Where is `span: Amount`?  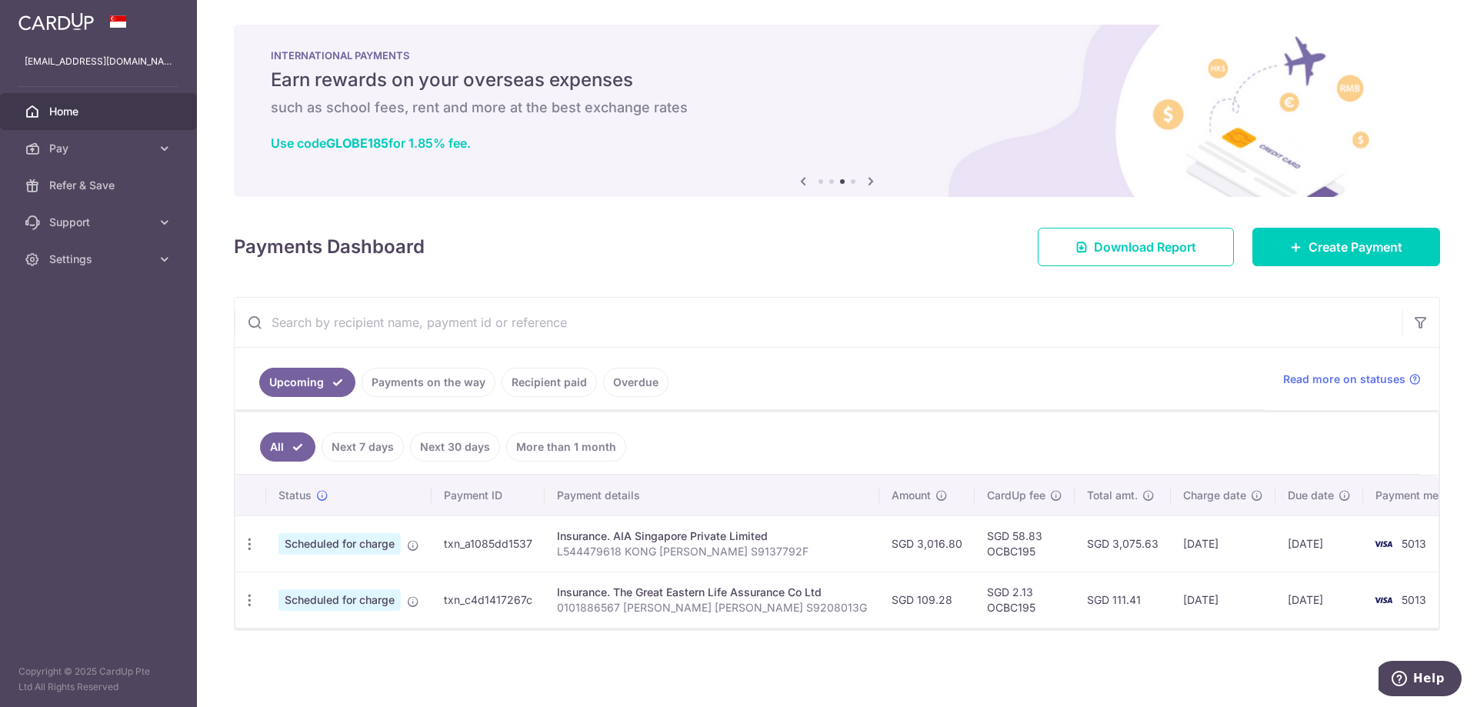 span: Amount is located at coordinates (911, 495).